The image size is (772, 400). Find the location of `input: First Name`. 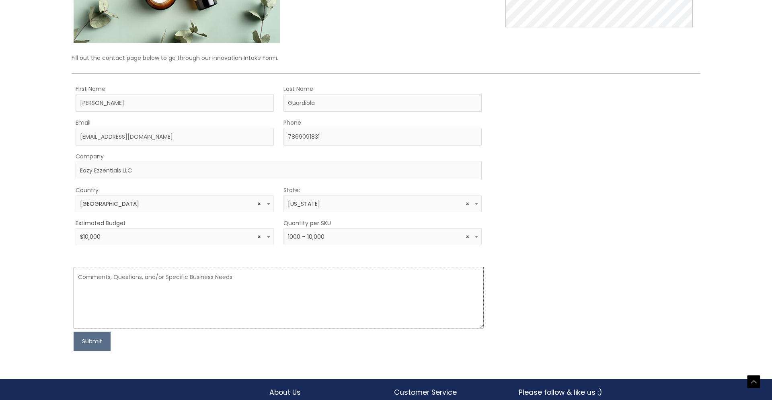

input: First Name is located at coordinates (175, 103).